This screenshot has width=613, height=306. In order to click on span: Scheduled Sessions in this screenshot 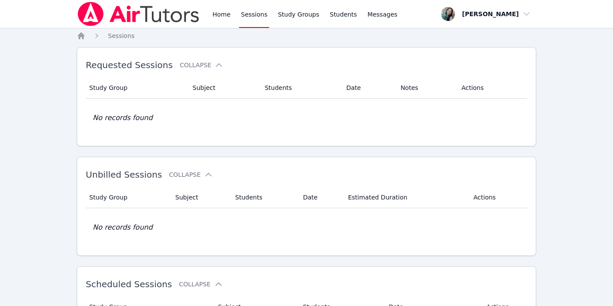, I will do `click(129, 284)`.